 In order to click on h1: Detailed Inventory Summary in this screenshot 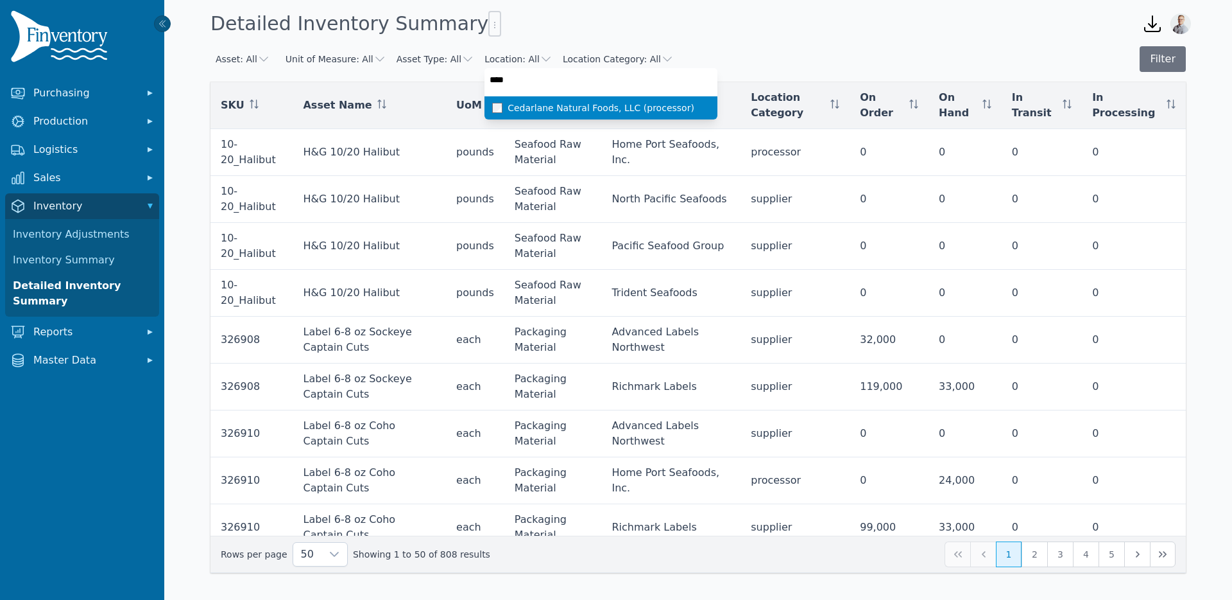, I will do `click(356, 24)`.